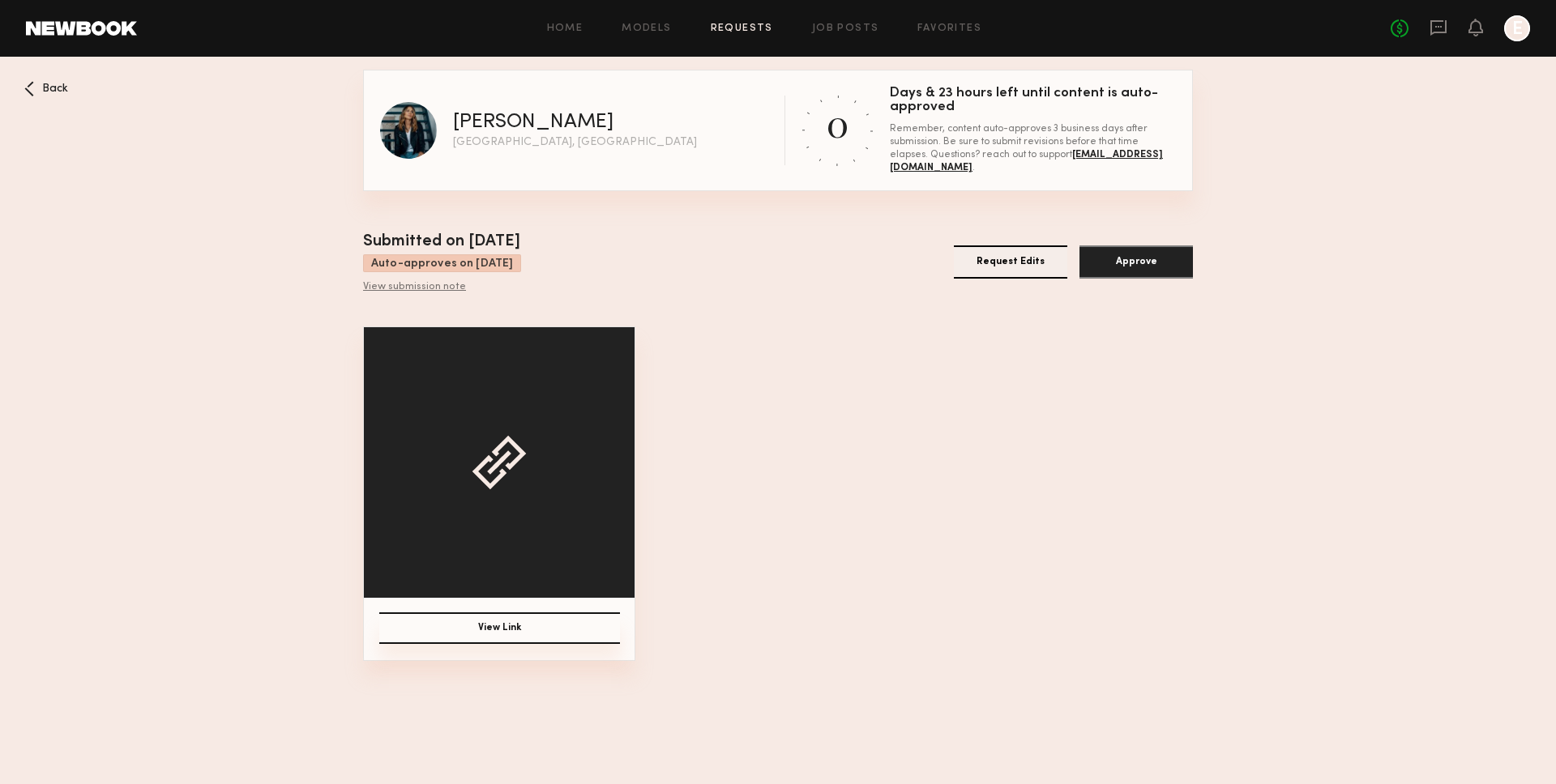 The image size is (1556, 784). Describe the element at coordinates (500, 628) in the screenshot. I see `button: View Link` at that location.